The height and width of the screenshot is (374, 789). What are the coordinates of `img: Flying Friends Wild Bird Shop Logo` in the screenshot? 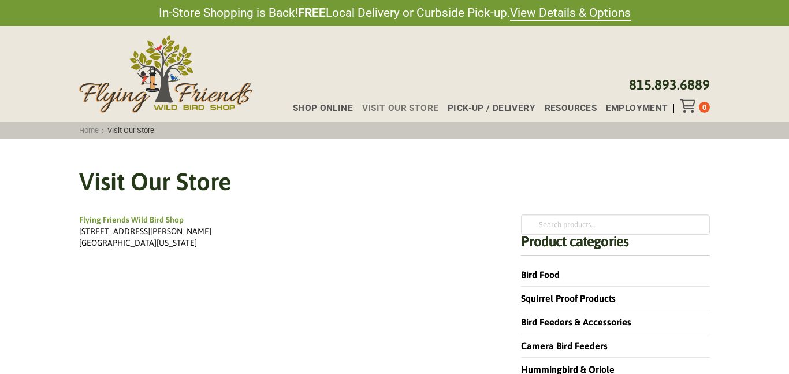 It's located at (166, 74).